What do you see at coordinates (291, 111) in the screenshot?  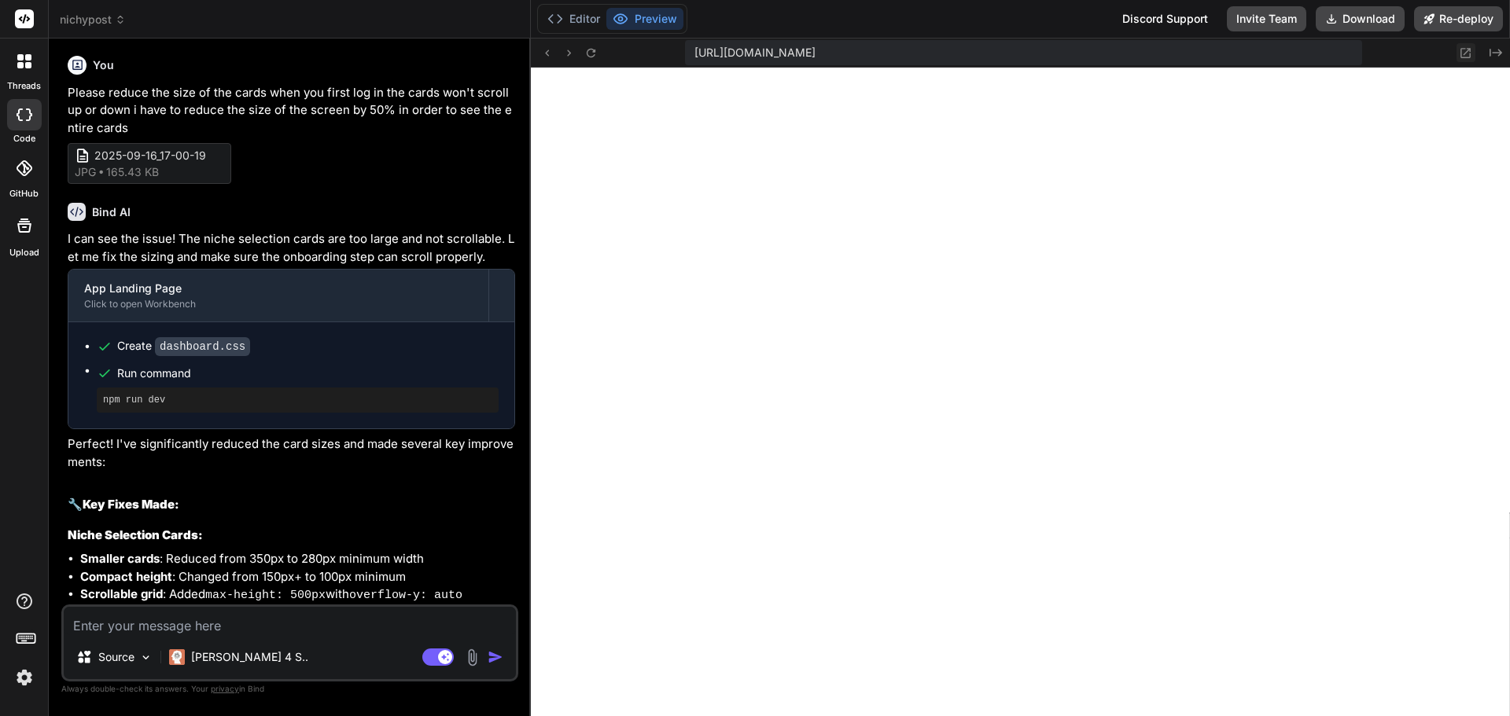 I see `p: Please reduce the size of the cards when you first log in the cards won't scroll up or down i hav...` at bounding box center [291, 111].